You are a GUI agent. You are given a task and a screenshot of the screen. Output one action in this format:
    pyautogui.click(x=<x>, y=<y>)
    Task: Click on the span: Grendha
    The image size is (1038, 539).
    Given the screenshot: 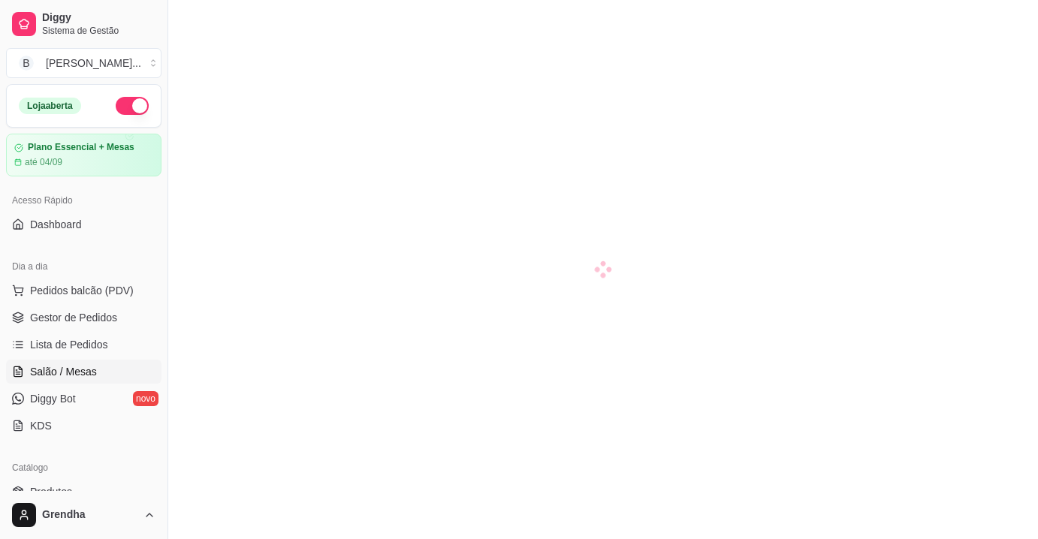 What is the action you would take?
    pyautogui.click(x=89, y=515)
    